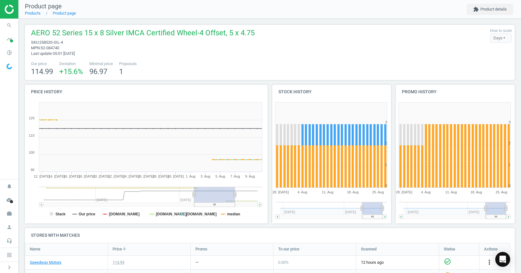 The image size is (521, 273). I want to click on tspan: Stack, so click(61, 214).